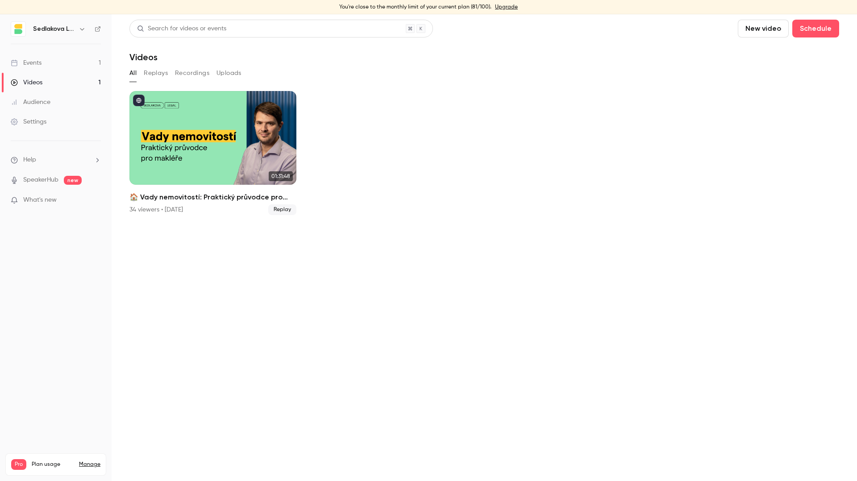  I want to click on button: All, so click(133, 73).